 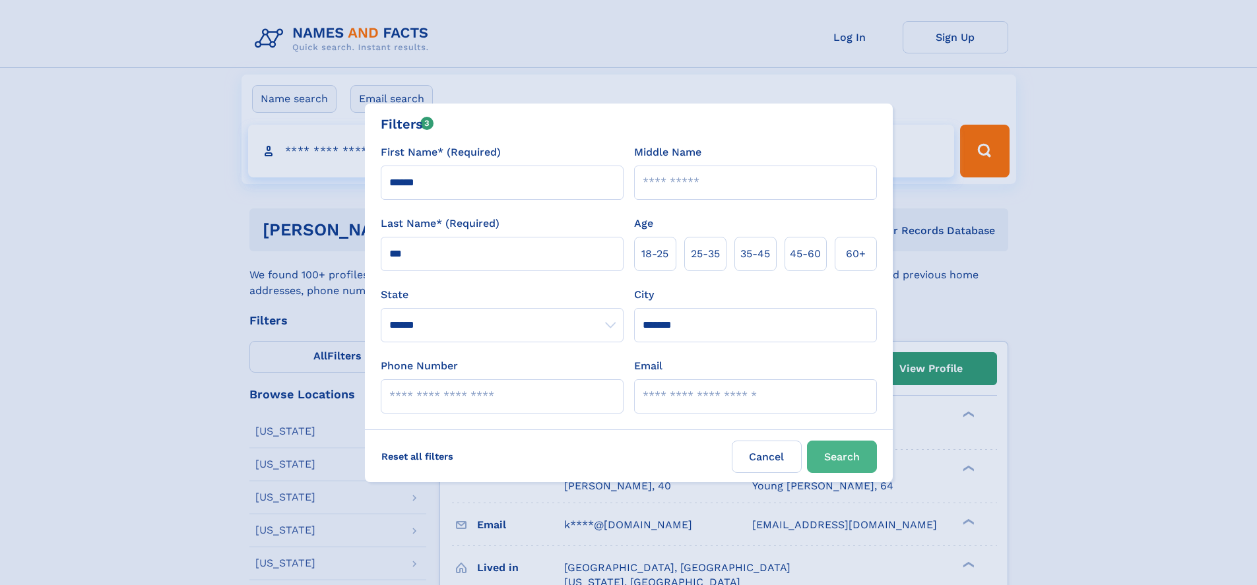 I want to click on label: Cancel, so click(x=767, y=457).